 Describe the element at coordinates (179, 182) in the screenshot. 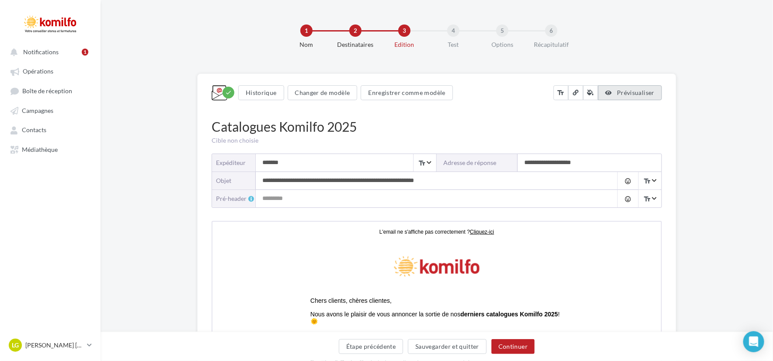

I see `span: 📥 en cliquant ci-dessous.` at that location.